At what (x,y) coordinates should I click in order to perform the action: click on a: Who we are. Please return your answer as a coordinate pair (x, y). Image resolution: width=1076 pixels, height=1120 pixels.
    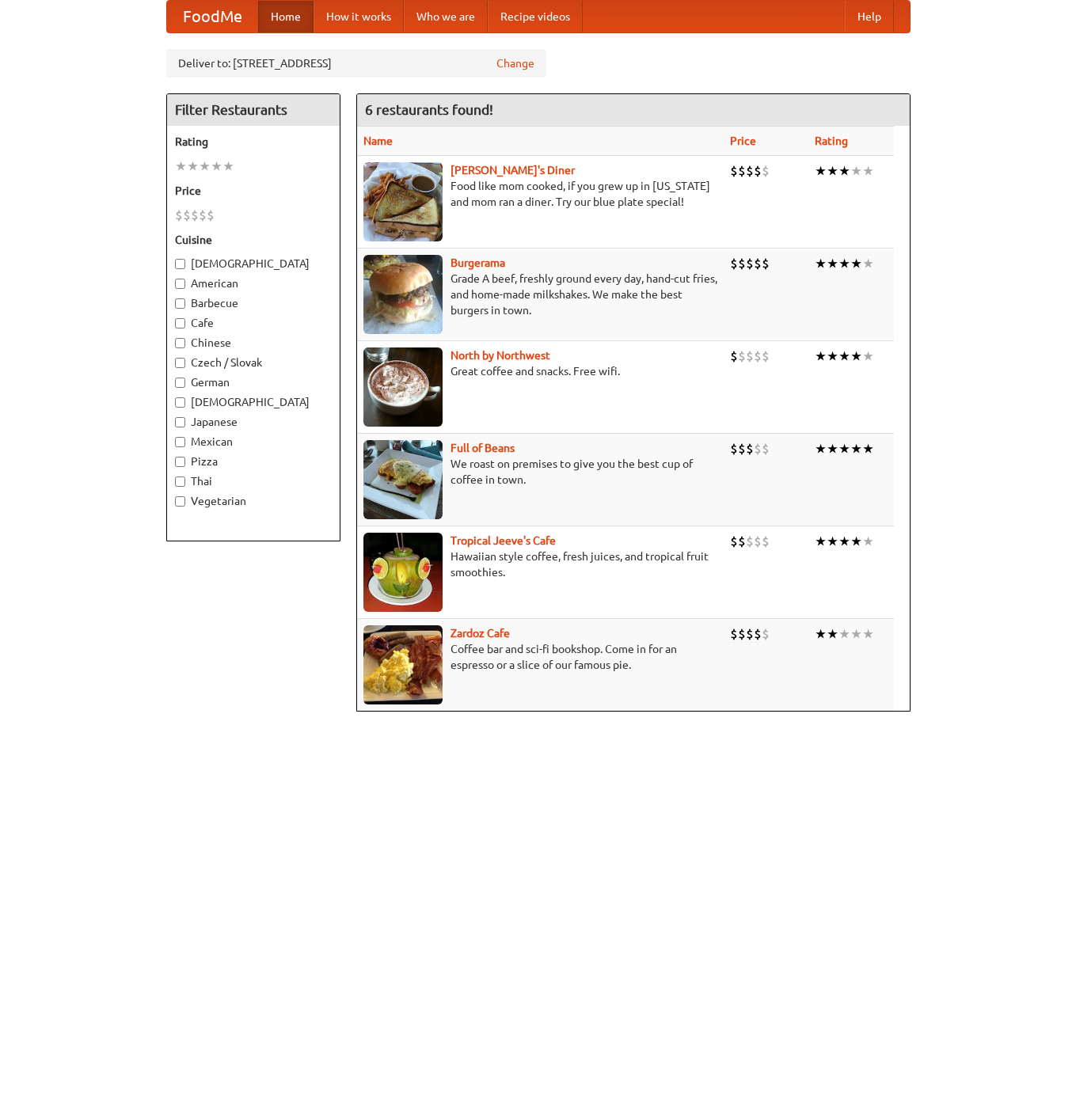
    Looking at the image, I should click on (446, 17).